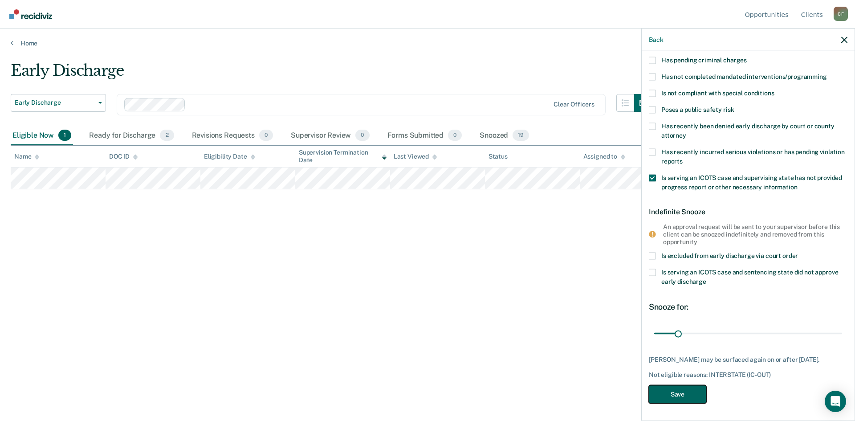  I want to click on button: Save, so click(677, 394).